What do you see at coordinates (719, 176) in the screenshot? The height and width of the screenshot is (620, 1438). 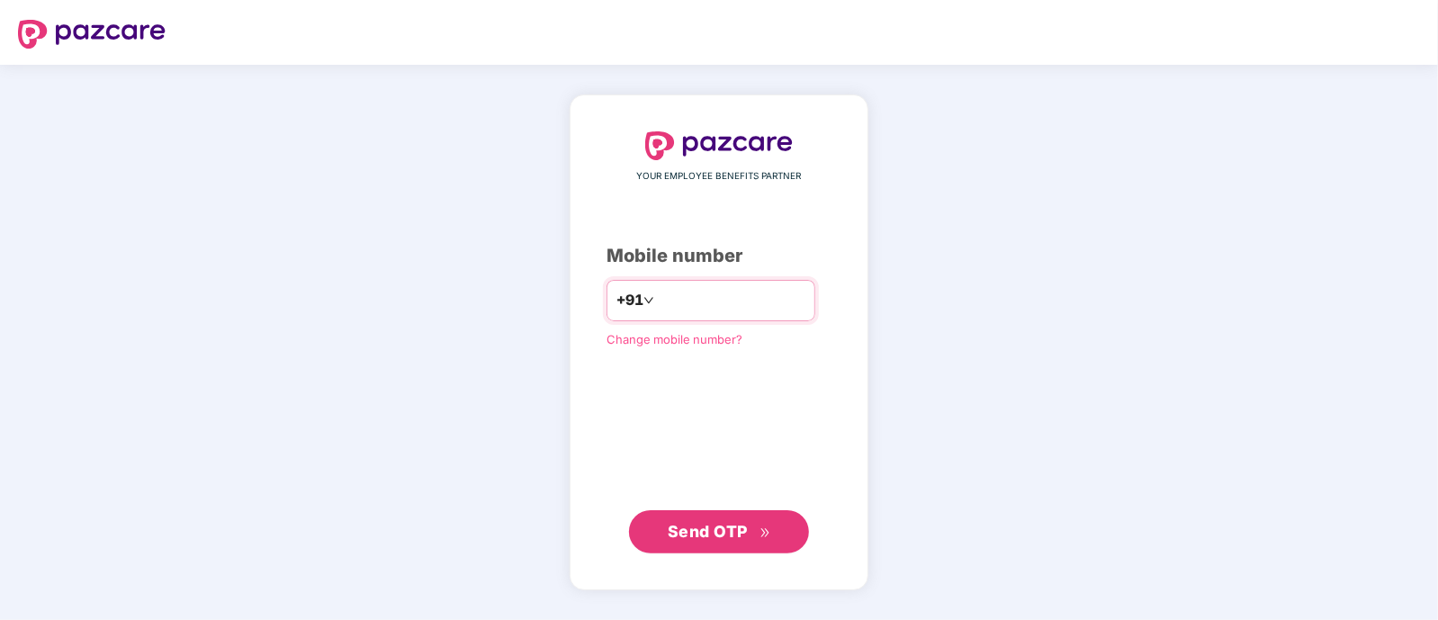 I see `span: YOUR EMPLOYEE BENEFITS PARTNER` at bounding box center [719, 176].